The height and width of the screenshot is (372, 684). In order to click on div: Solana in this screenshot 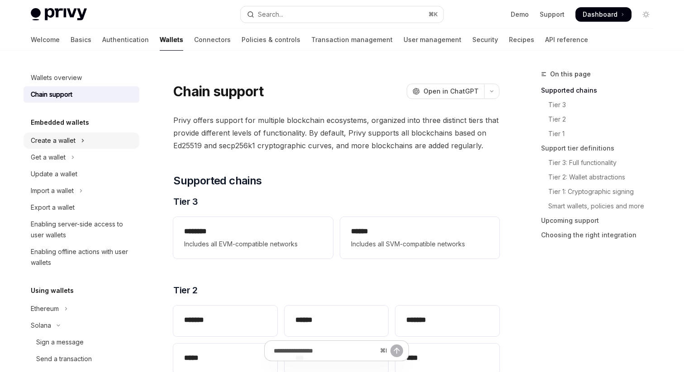, I will do `click(41, 326)`.